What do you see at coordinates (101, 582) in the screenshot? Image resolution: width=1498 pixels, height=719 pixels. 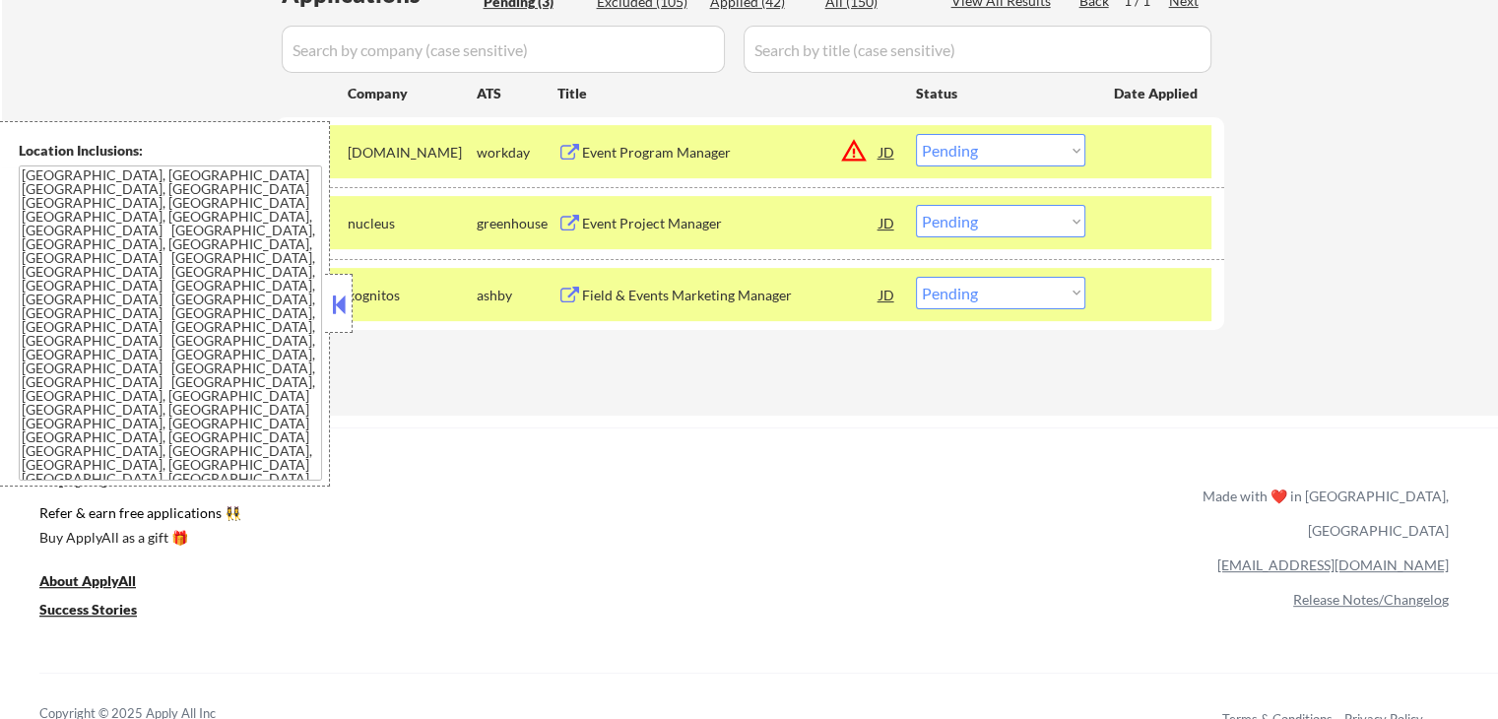 I see `a: About ApplyAll` at bounding box center [101, 582].